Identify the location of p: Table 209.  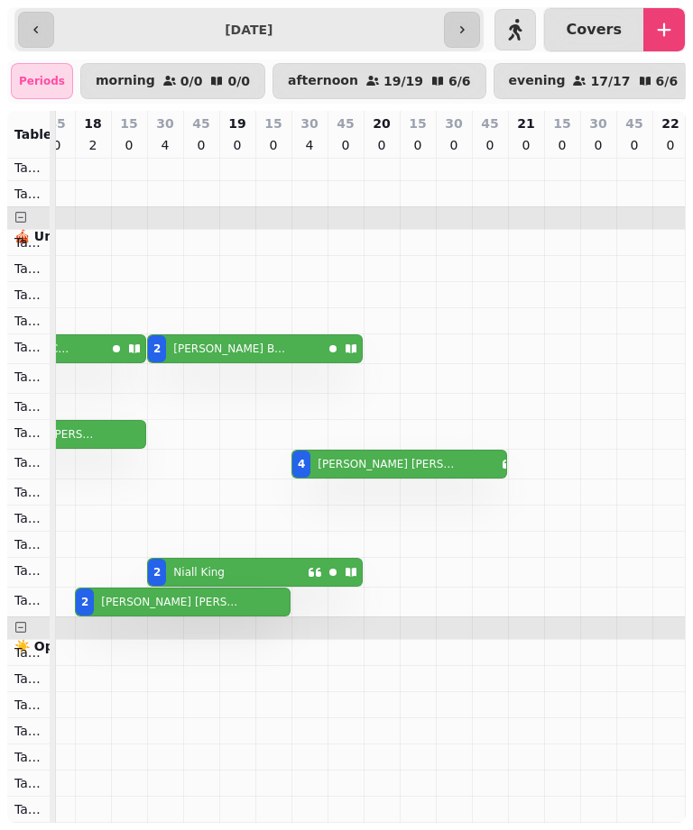
(28, 463).